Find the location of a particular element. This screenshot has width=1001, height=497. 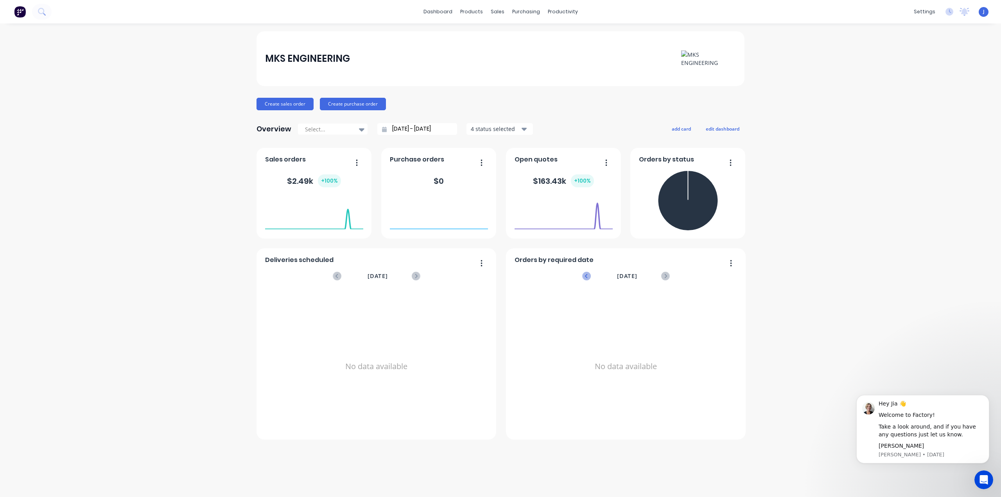

div: Welcome to Factory! is located at coordinates (86, 32).